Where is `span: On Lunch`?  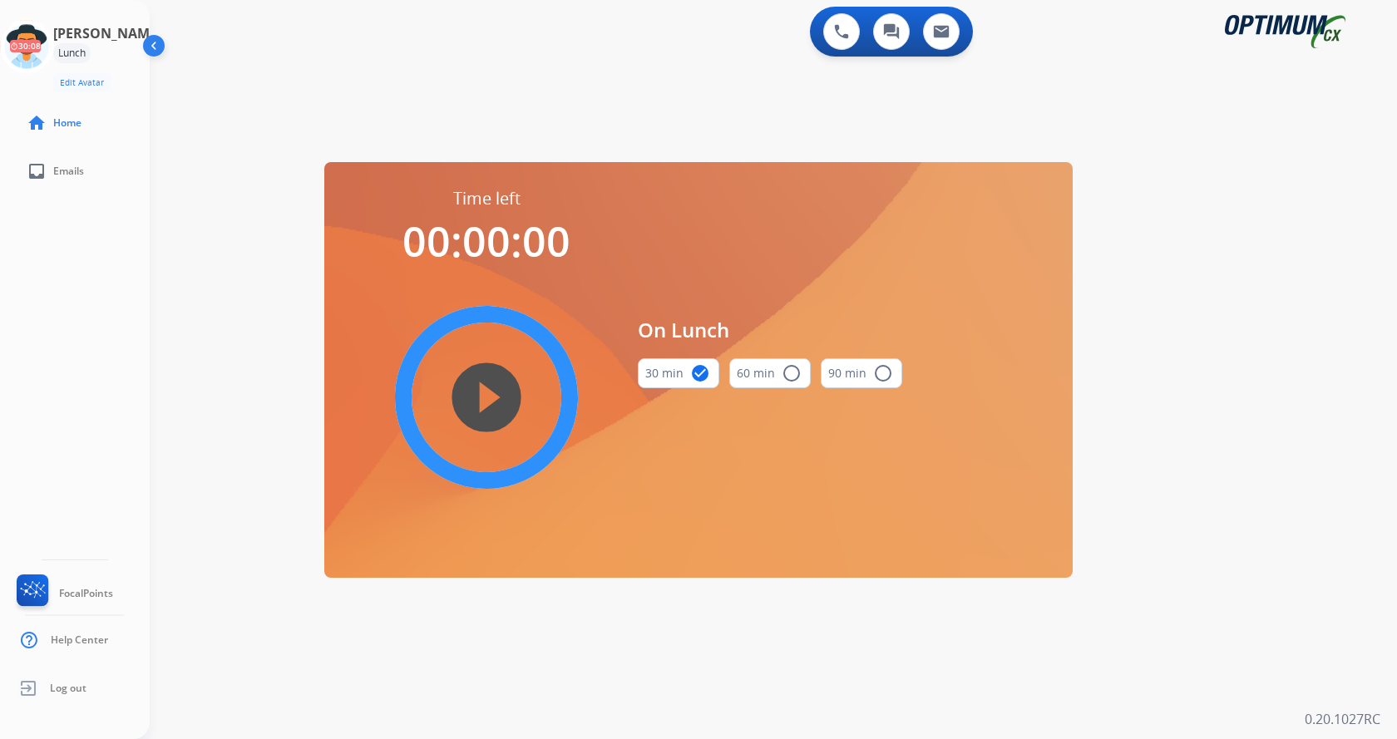 span: On Lunch is located at coordinates (770, 330).